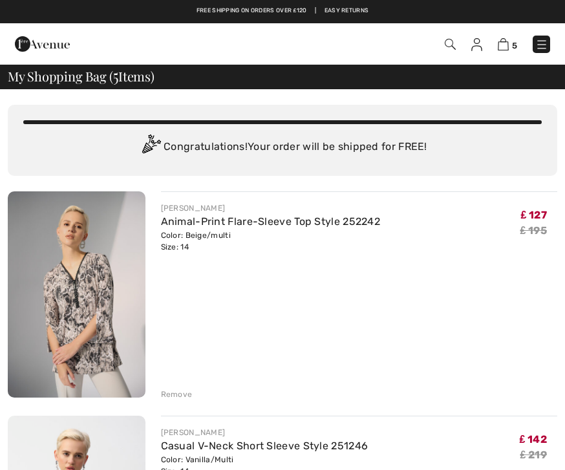 The image size is (565, 470). Describe the element at coordinates (42, 43) in the screenshot. I see `a: 1ère Avenue` at that location.